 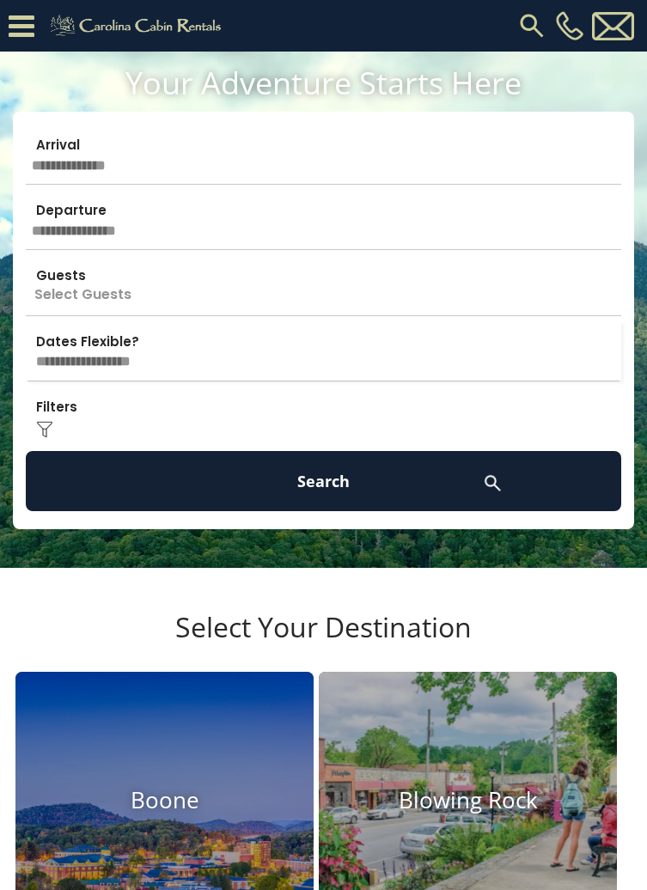 What do you see at coordinates (45, 429) in the screenshot?
I see `img: filter--v1.png` at bounding box center [45, 429].